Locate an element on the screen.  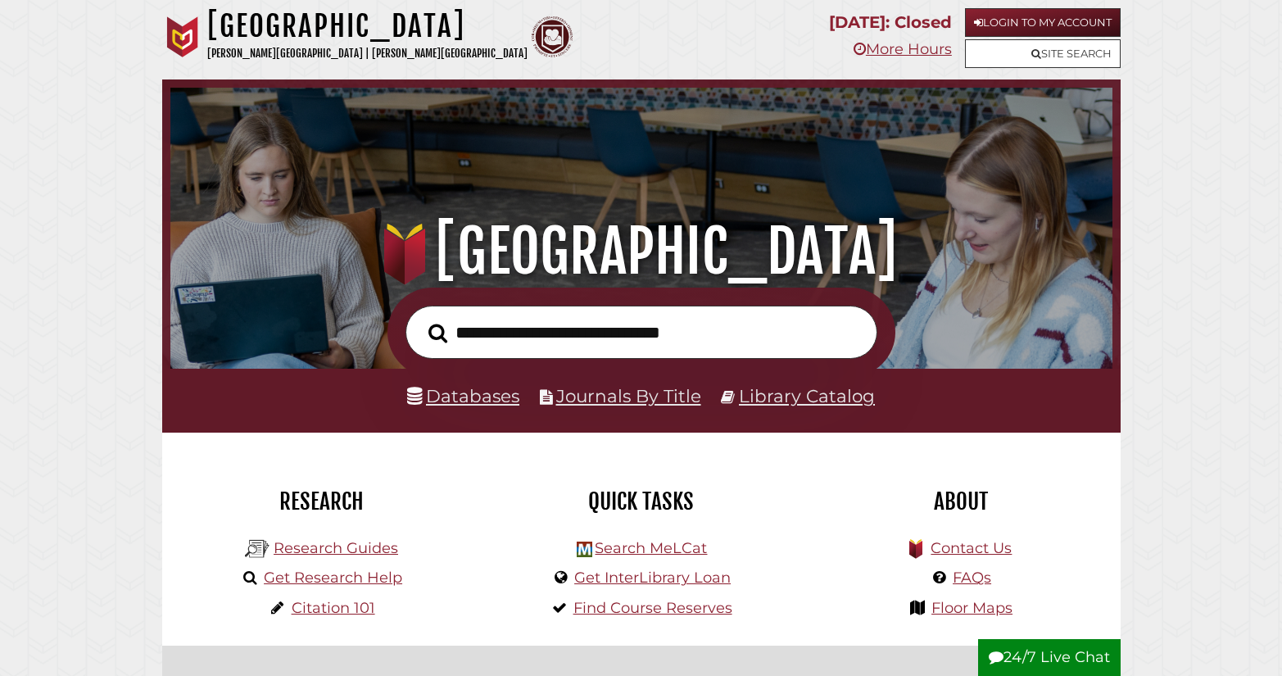
a: More Hours is located at coordinates (903, 49).